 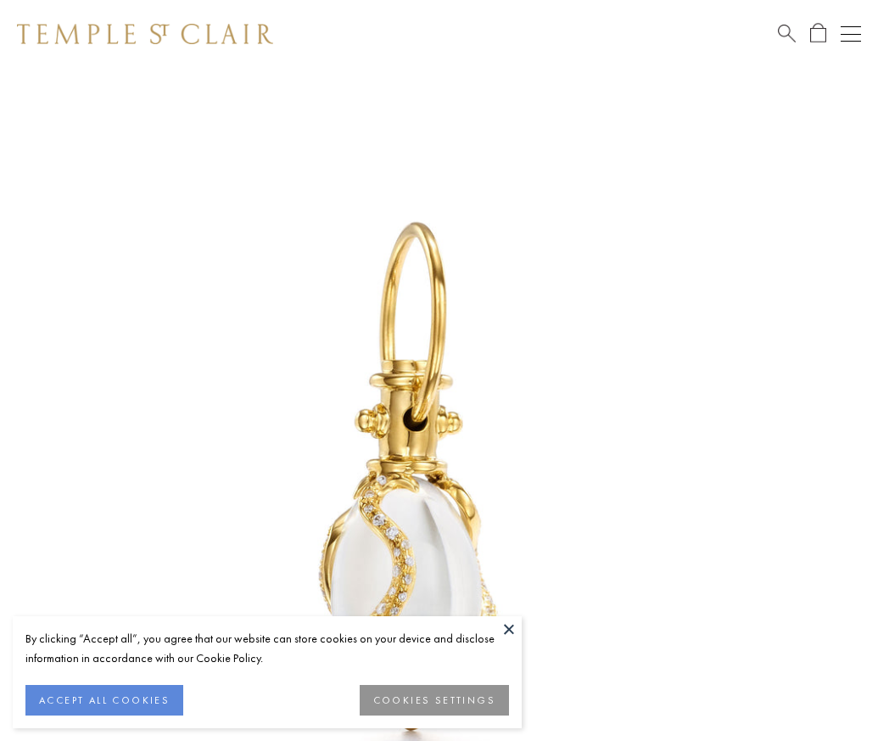 What do you see at coordinates (104, 700) in the screenshot?
I see `button: ACCEPT ALL COOKIES` at bounding box center [104, 700].